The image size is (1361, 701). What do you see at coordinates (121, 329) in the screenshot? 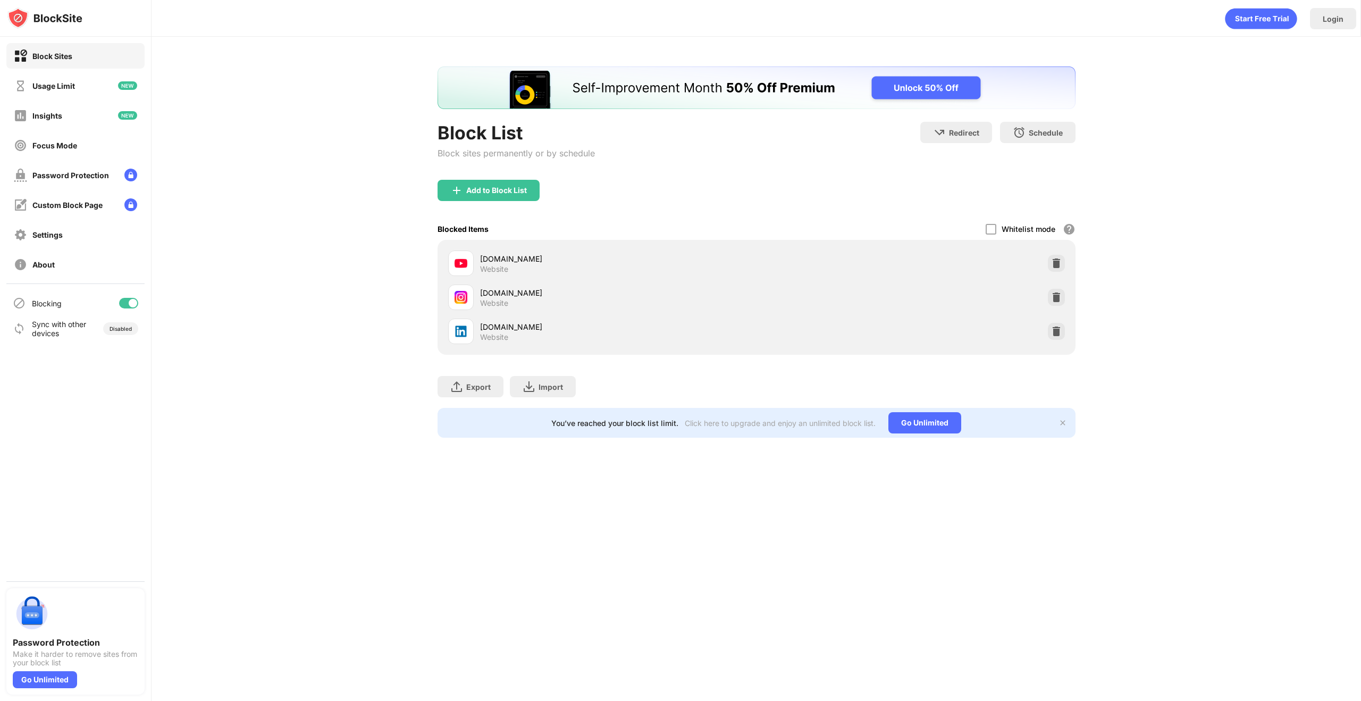
I see `div: Disabled` at bounding box center [121, 329].